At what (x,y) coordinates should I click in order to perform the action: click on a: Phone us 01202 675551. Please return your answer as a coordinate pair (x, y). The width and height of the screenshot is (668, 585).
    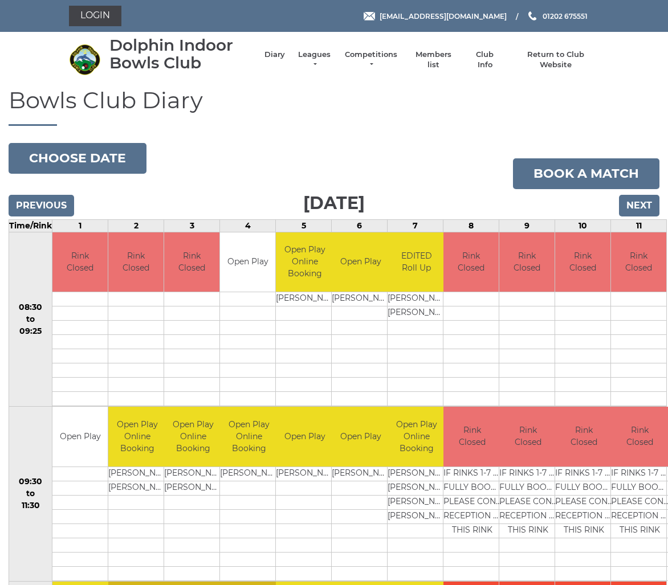
    Looking at the image, I should click on (557, 16).